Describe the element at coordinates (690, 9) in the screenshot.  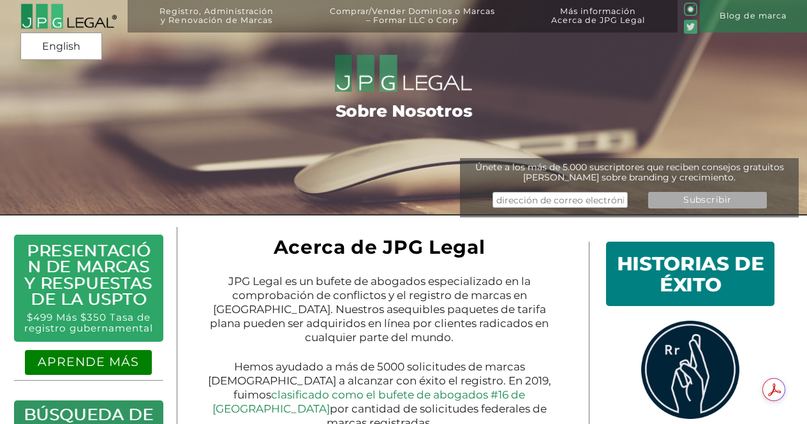
I see `img: glyph-logo_May2016-green3-90.png` at that location.